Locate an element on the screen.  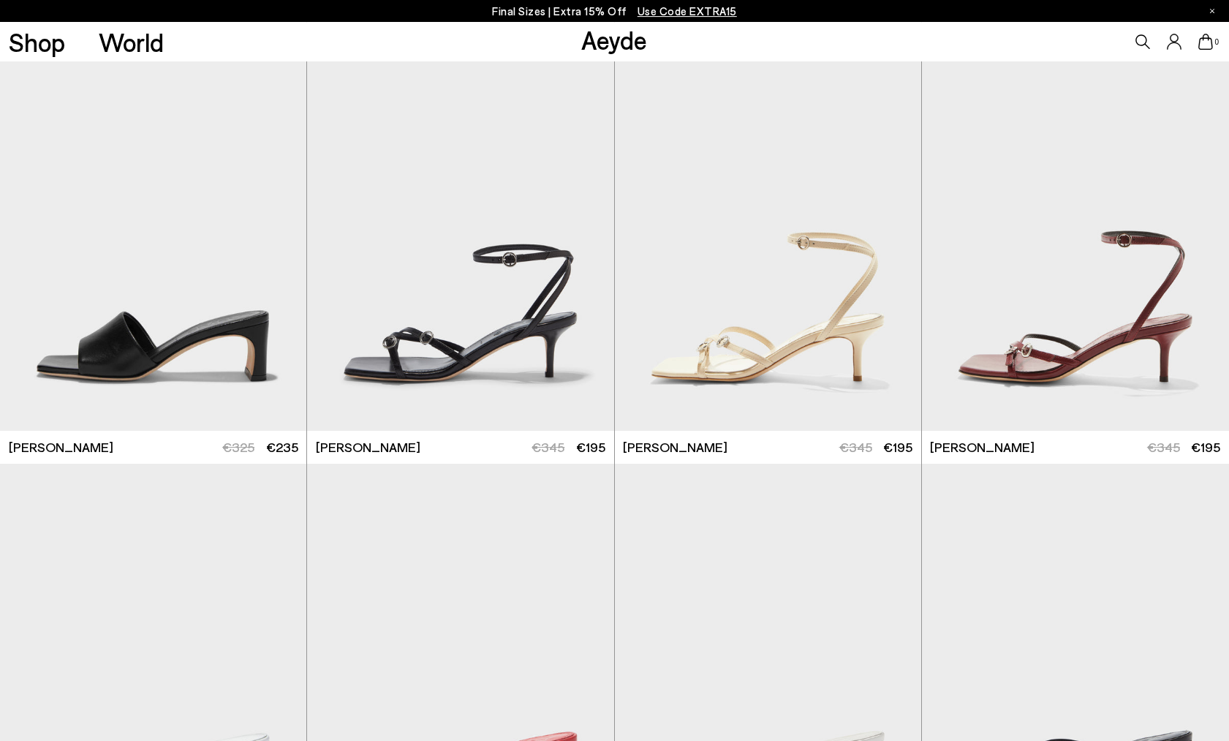
a: Shop is located at coordinates (37, 42).